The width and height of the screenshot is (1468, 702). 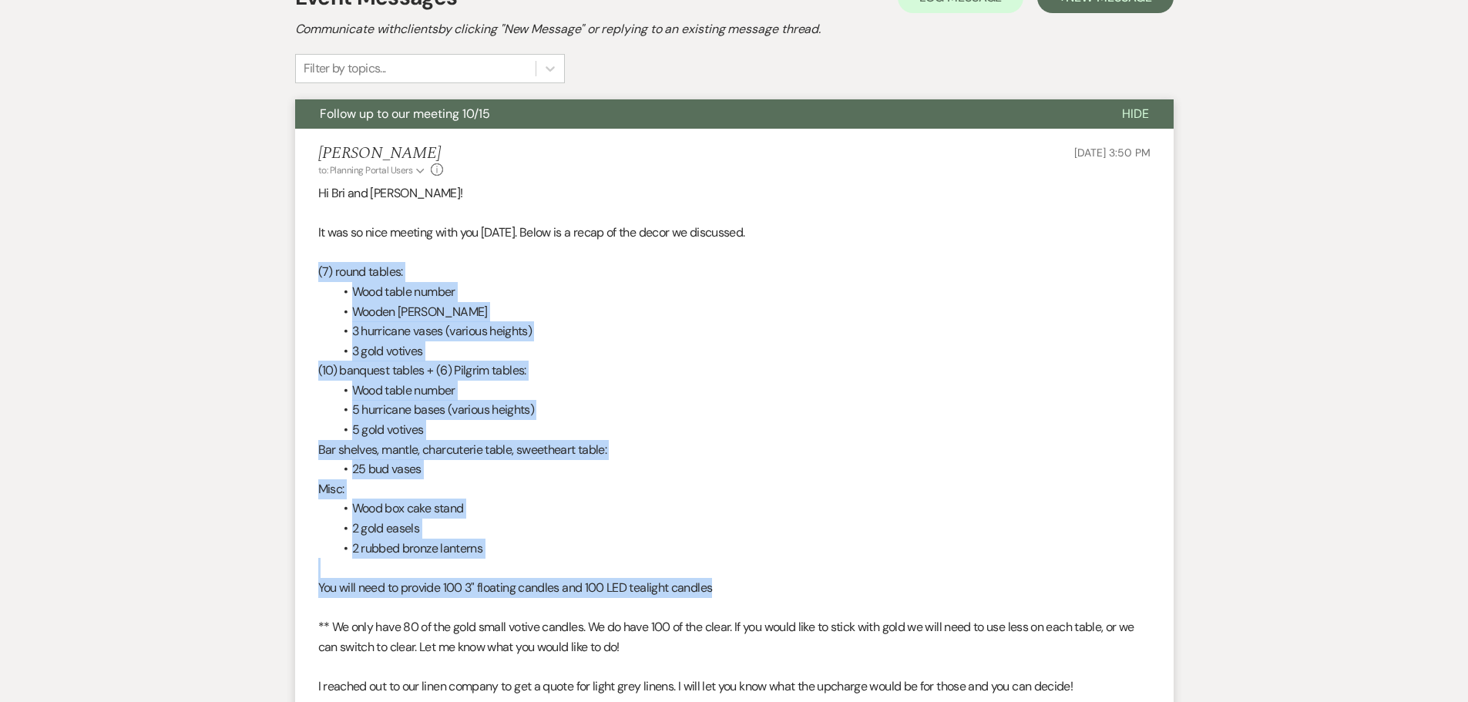 I want to click on li: 25 bud vases, so click(x=742, y=469).